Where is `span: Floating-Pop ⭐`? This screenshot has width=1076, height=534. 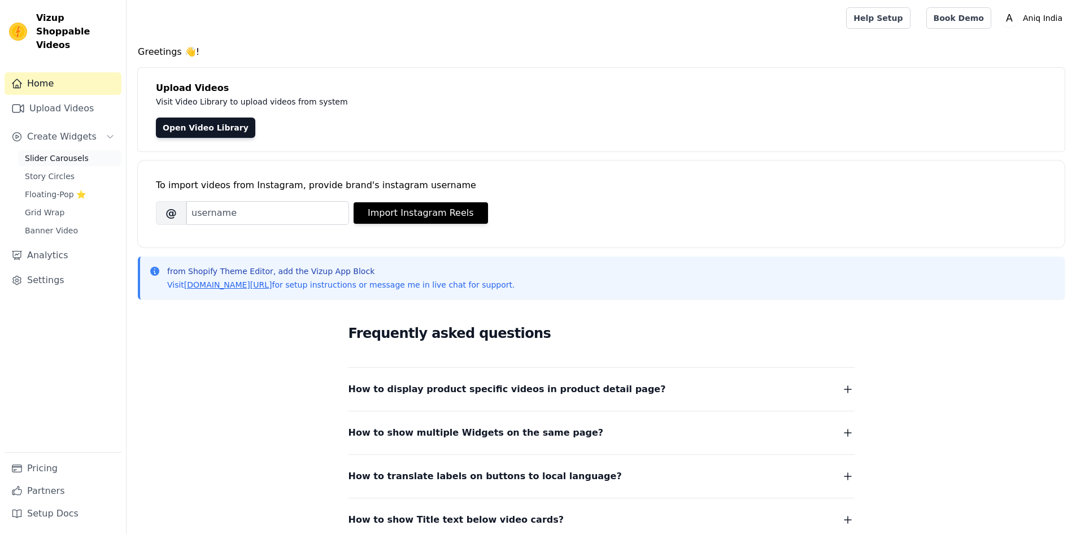
span: Floating-Pop ⭐ is located at coordinates (55, 194).